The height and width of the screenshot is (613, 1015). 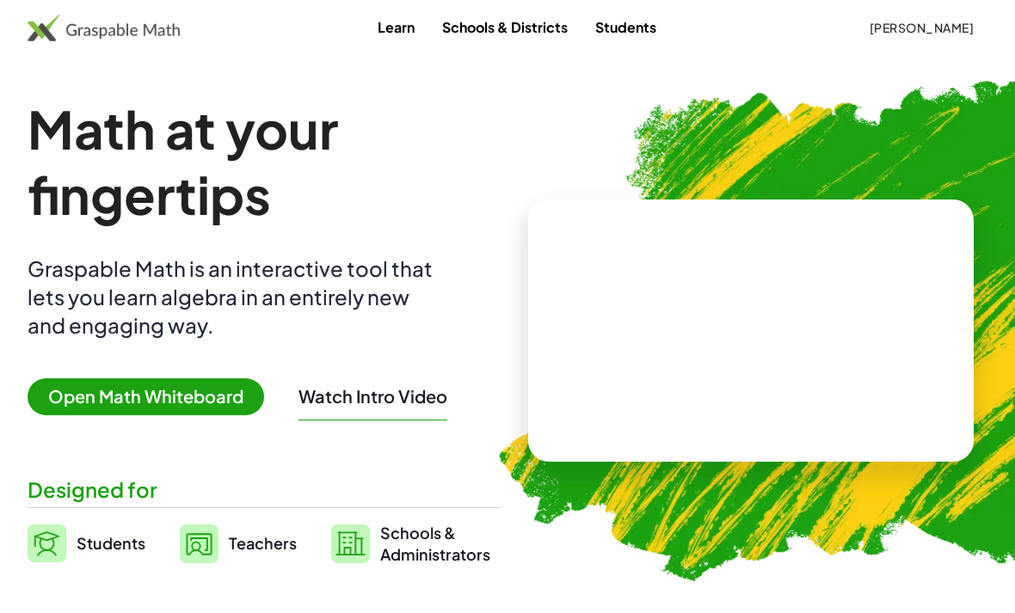 What do you see at coordinates (238, 544) in the screenshot?
I see `a: Teachers` at bounding box center [238, 544].